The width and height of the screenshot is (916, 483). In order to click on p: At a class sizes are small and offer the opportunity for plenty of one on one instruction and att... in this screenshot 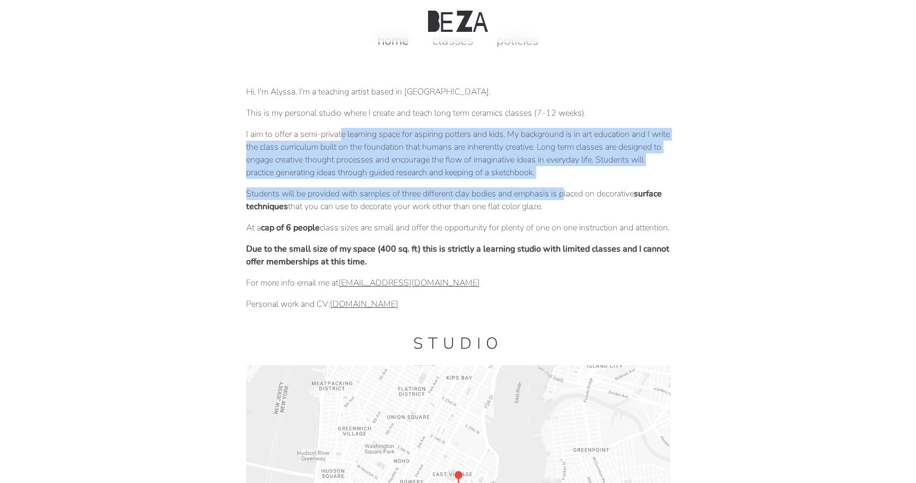, I will do `click(458, 228)`.